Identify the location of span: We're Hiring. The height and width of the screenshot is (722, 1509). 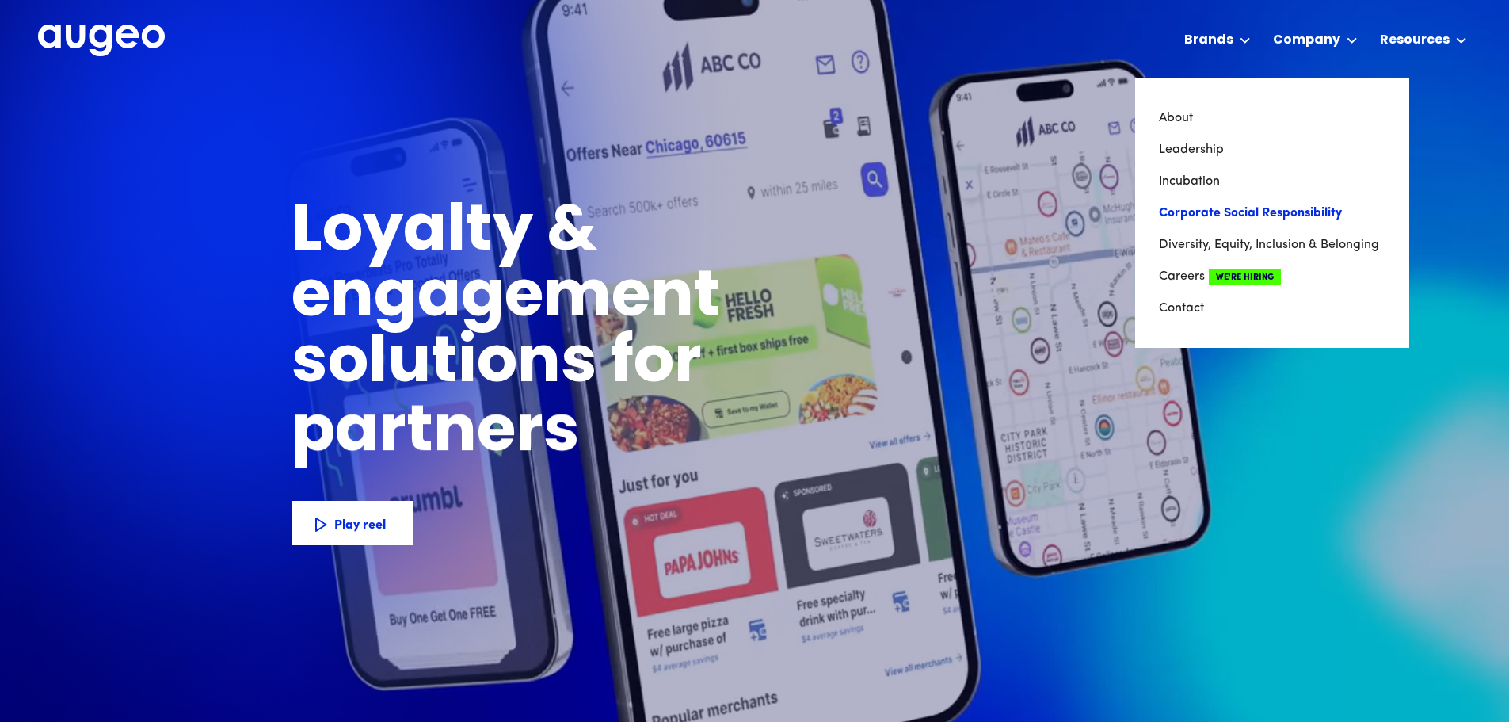
(1245, 277).